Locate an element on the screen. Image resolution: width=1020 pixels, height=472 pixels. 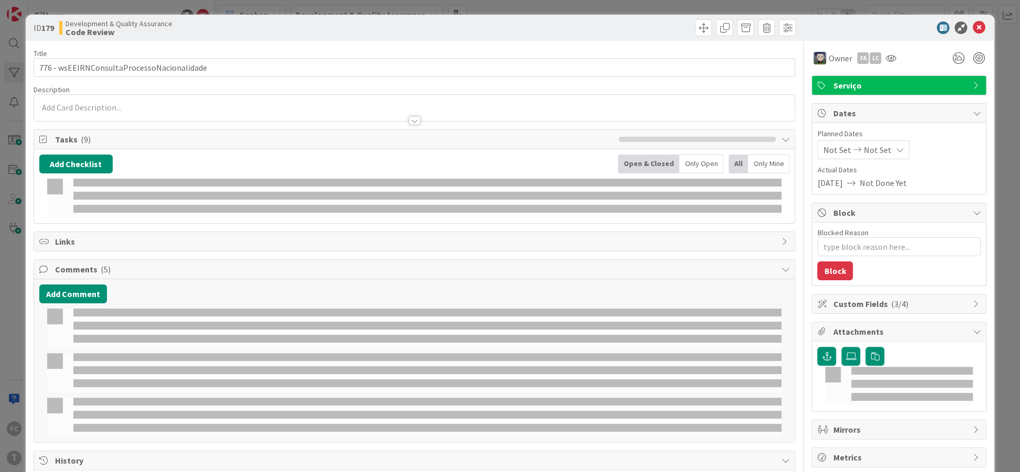
span: Links is located at coordinates (416, 242).